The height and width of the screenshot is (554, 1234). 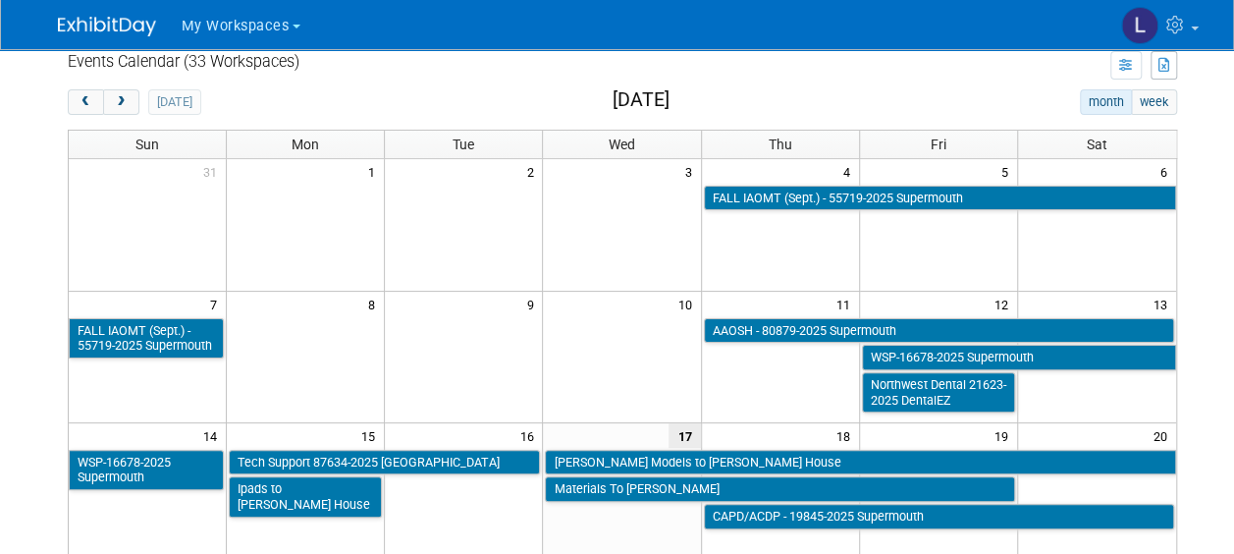 I want to click on span: 8, so click(x=375, y=303).